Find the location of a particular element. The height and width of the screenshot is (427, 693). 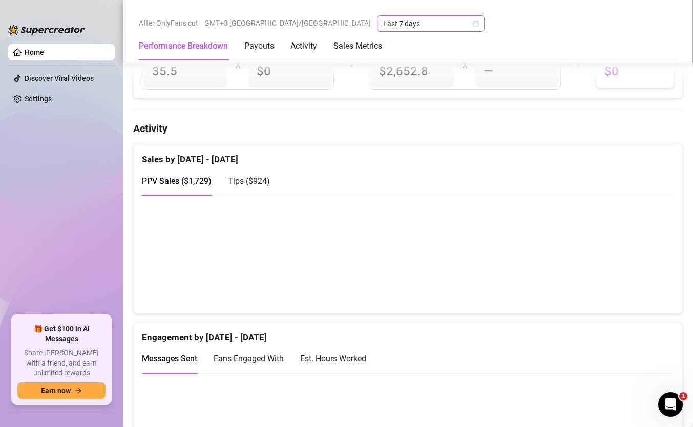

span: calendar is located at coordinates (475, 24).